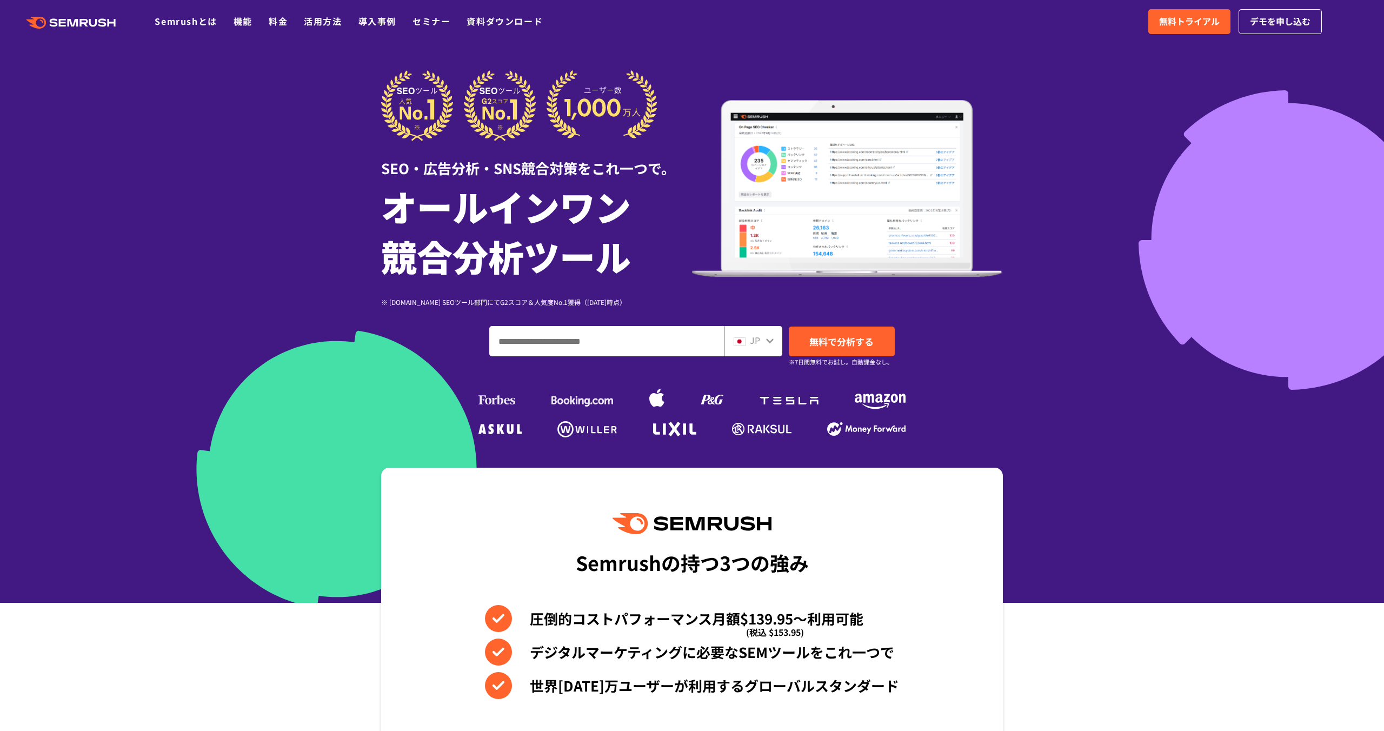  I want to click on a: 資料ダウンロード, so click(505, 21).